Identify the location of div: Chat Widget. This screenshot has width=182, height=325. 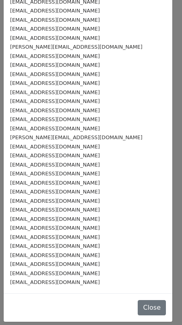
(162, 306).